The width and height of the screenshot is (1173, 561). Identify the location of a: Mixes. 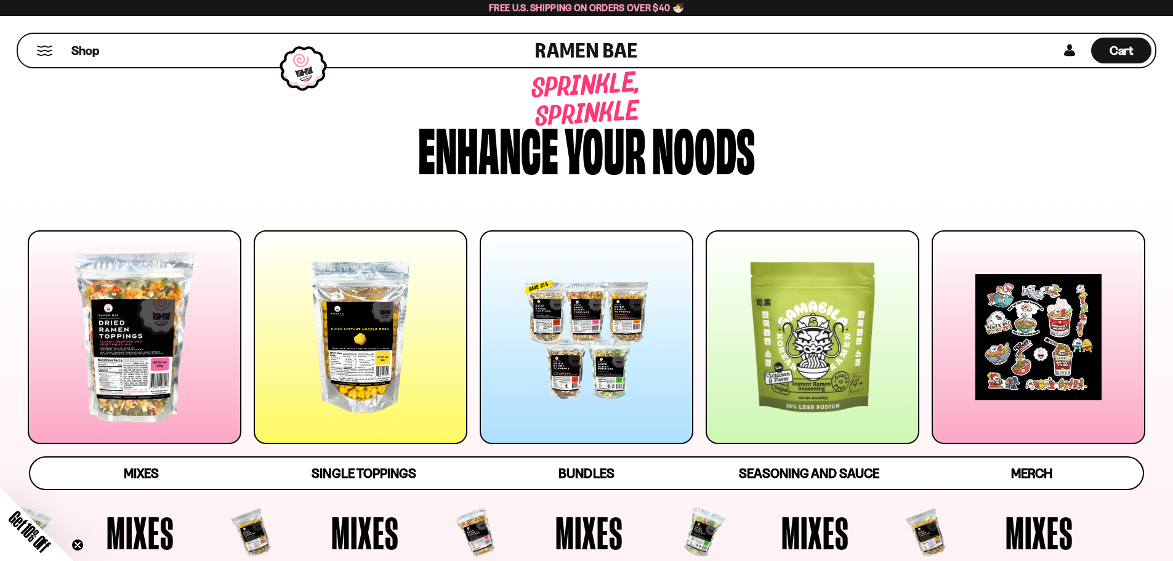
(141, 473).